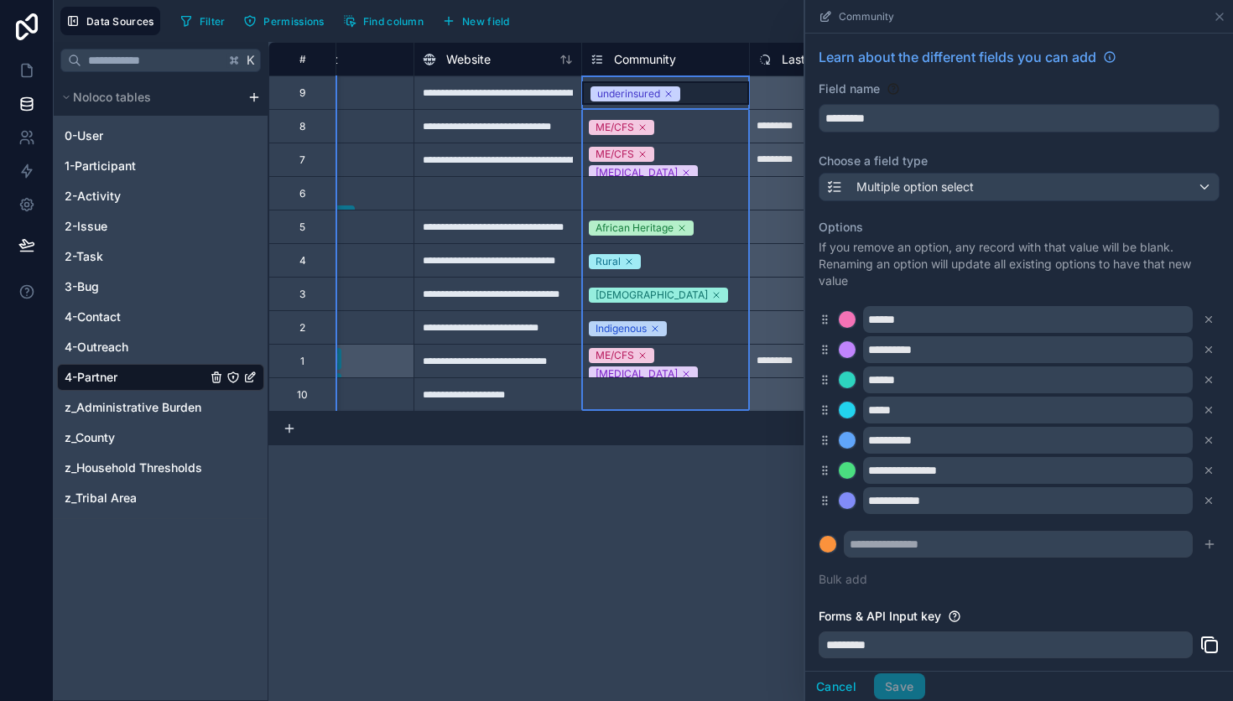 This screenshot has width=1233, height=701. What do you see at coordinates (86, 226) in the screenshot?
I see `span: 2-Issue` at bounding box center [86, 226].